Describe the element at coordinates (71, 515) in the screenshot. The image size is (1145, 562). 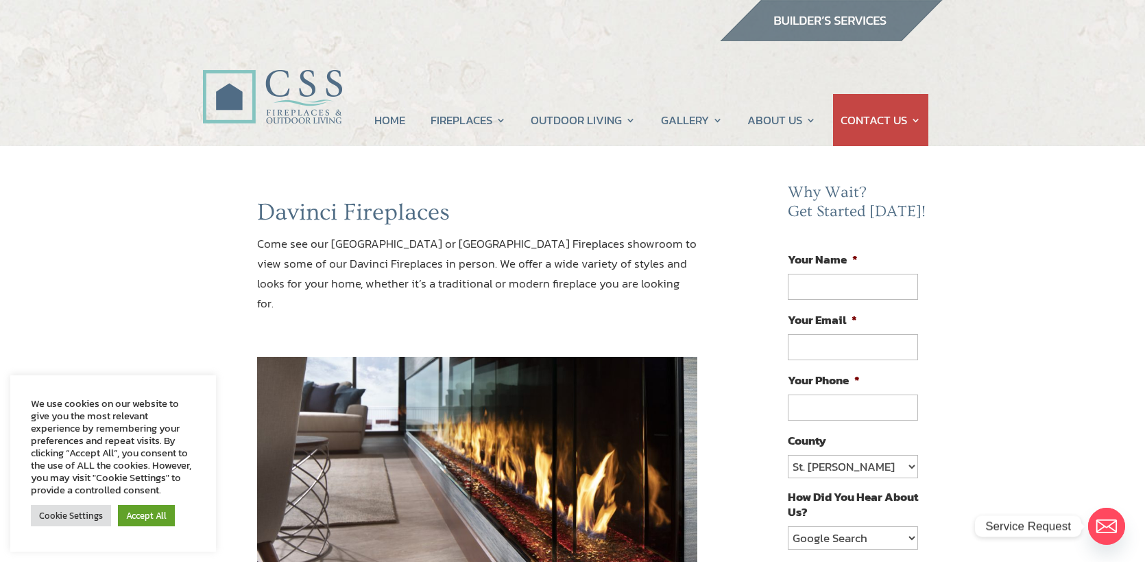
I see `a: Cookie Settings` at that location.